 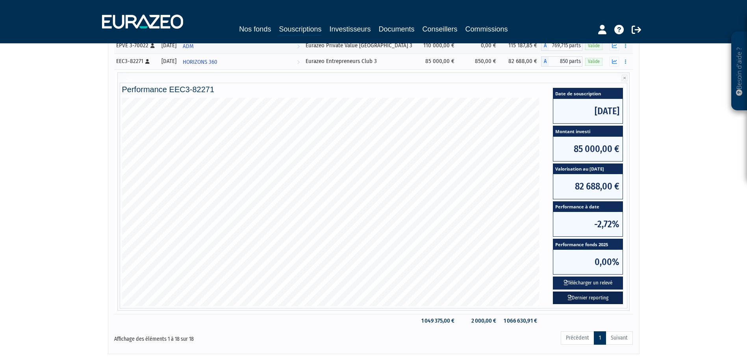 I want to click on button: Télécharger un relevé, so click(x=588, y=283).